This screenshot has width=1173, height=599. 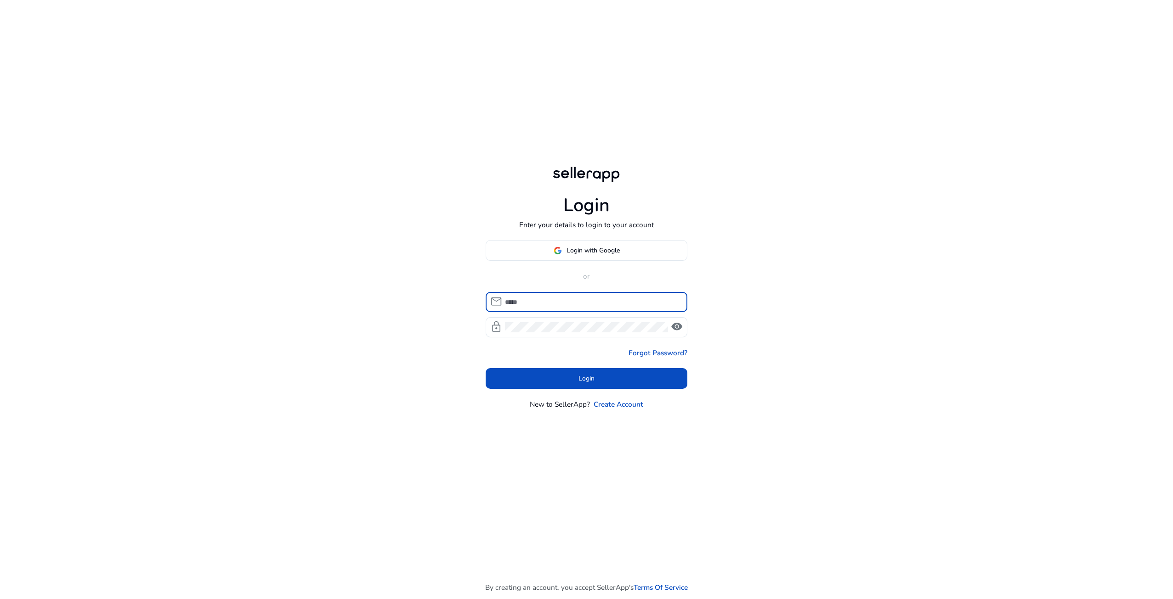 What do you see at coordinates (661, 587) in the screenshot?
I see `a: Terms Of Service` at bounding box center [661, 587].